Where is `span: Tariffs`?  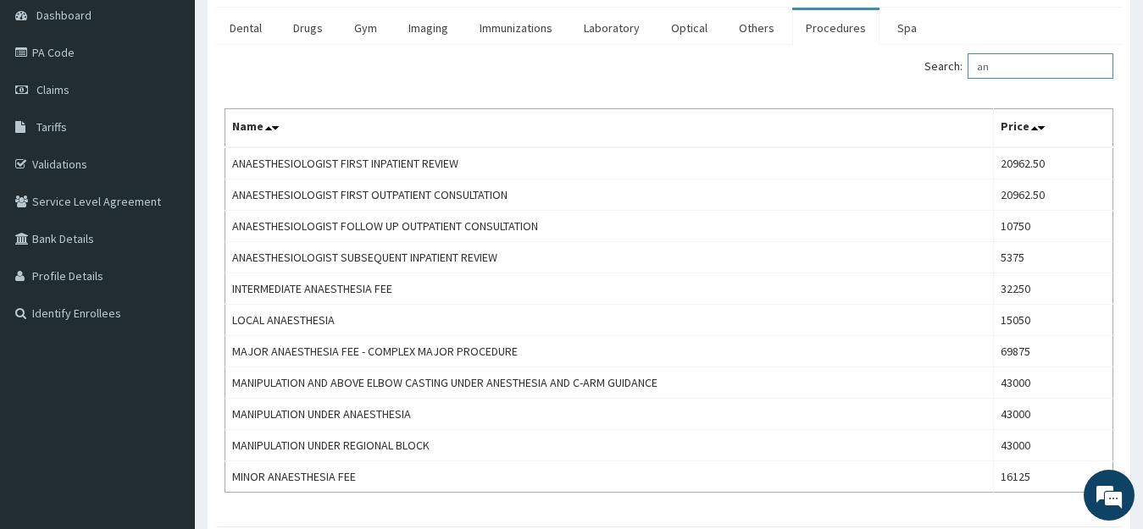
span: Tariffs is located at coordinates (52, 127).